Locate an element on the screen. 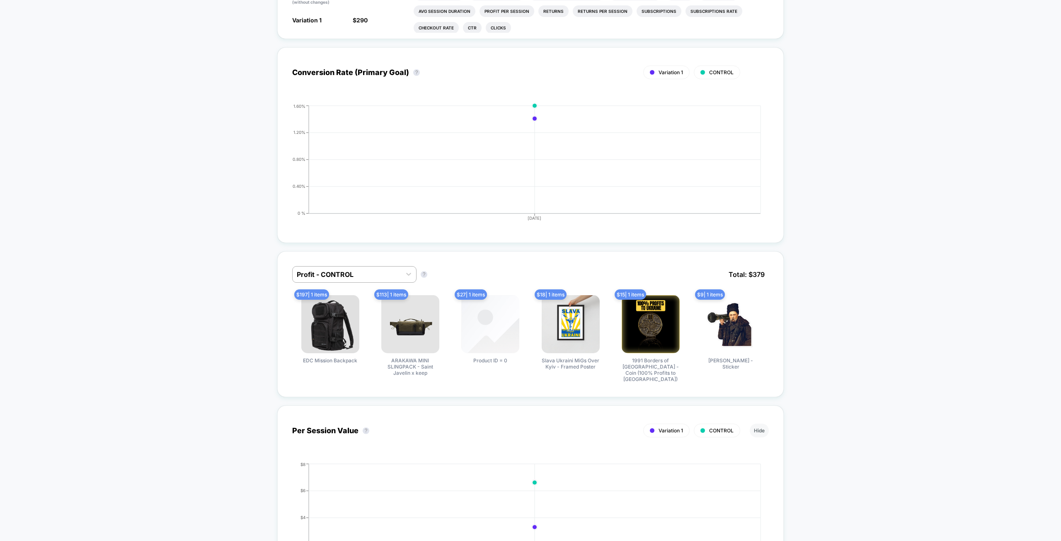 Image resolution: width=1061 pixels, height=541 pixels. img: EDC Mission Backpack is located at coordinates (330, 324).